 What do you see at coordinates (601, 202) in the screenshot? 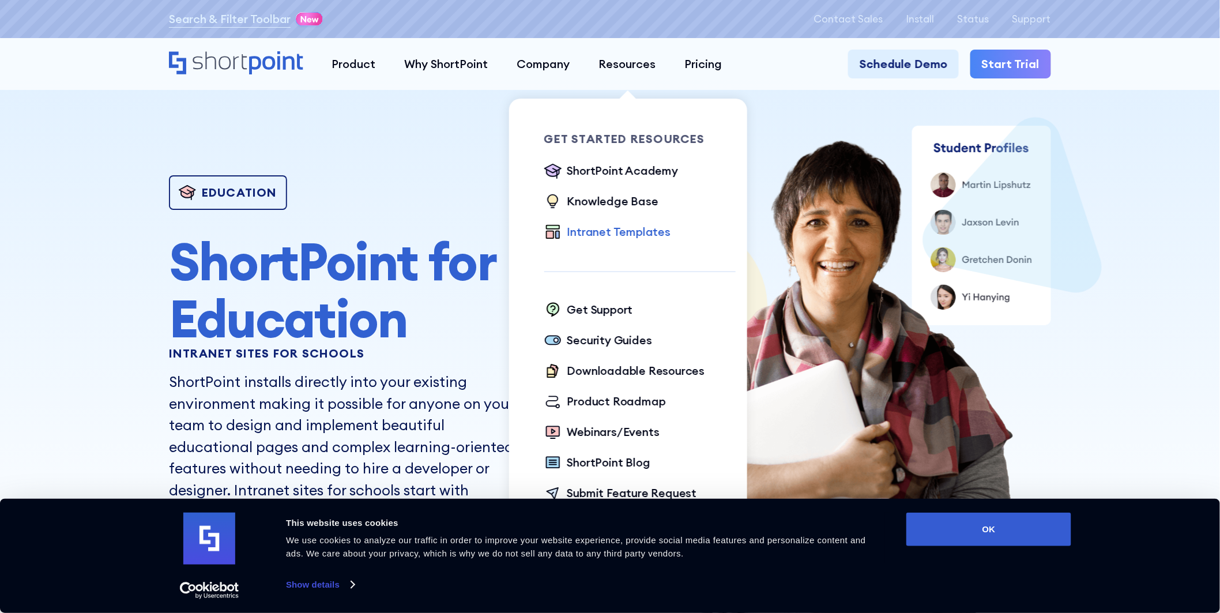
I see `a: Knowledge Base` at bounding box center [601, 202].